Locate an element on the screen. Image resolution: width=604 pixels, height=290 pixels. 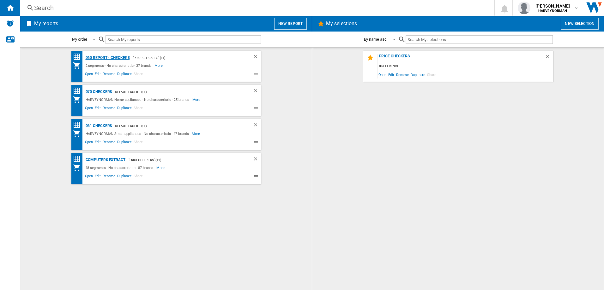
div: Price Checkers is located at coordinates (461, 58).